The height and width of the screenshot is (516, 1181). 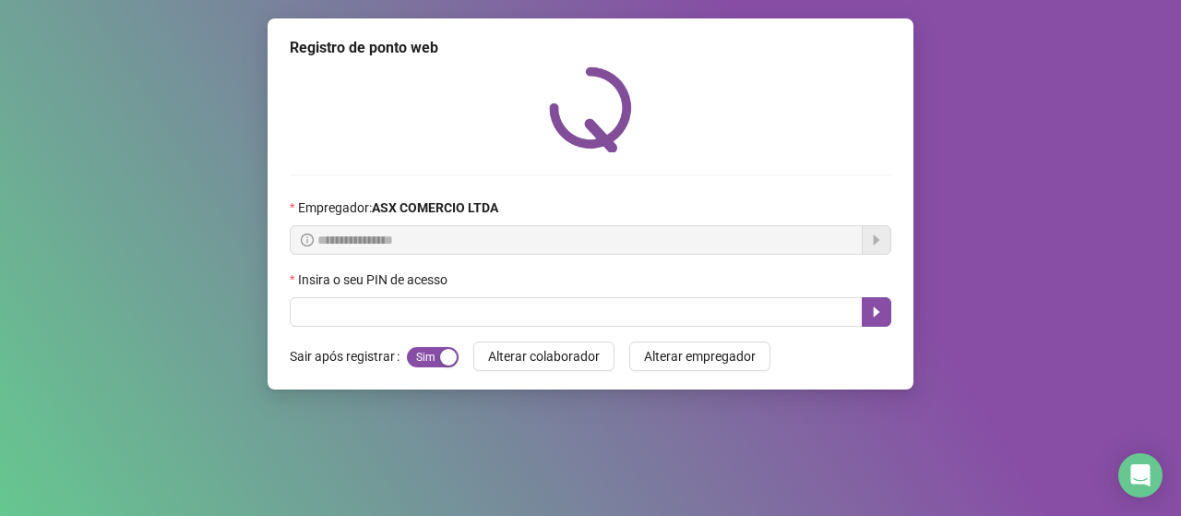 I want to click on img: QRPoint, so click(x=591, y=109).